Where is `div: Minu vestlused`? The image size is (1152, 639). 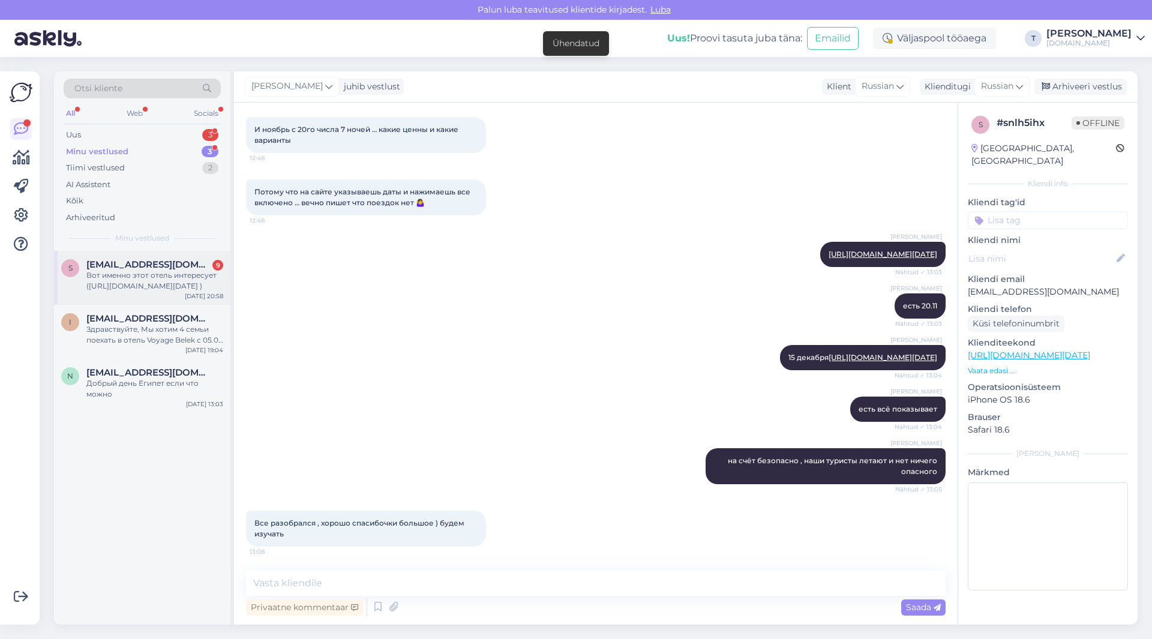 div: Minu vestlused is located at coordinates (97, 152).